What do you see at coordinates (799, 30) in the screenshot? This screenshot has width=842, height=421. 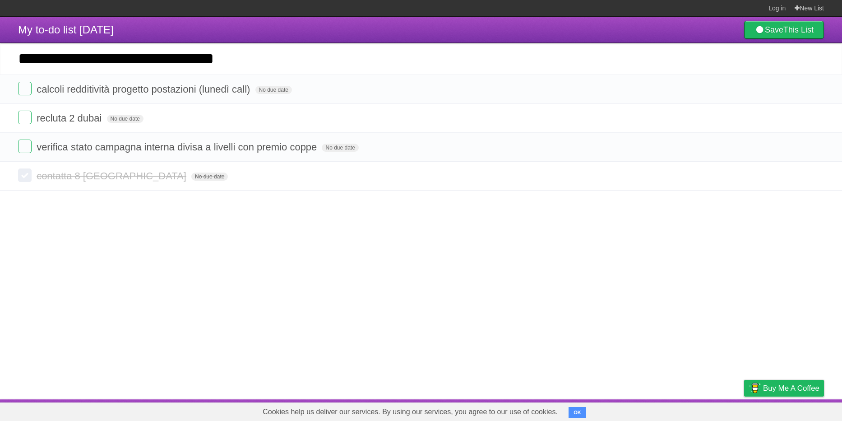 I see `b: This List` at bounding box center [799, 30].